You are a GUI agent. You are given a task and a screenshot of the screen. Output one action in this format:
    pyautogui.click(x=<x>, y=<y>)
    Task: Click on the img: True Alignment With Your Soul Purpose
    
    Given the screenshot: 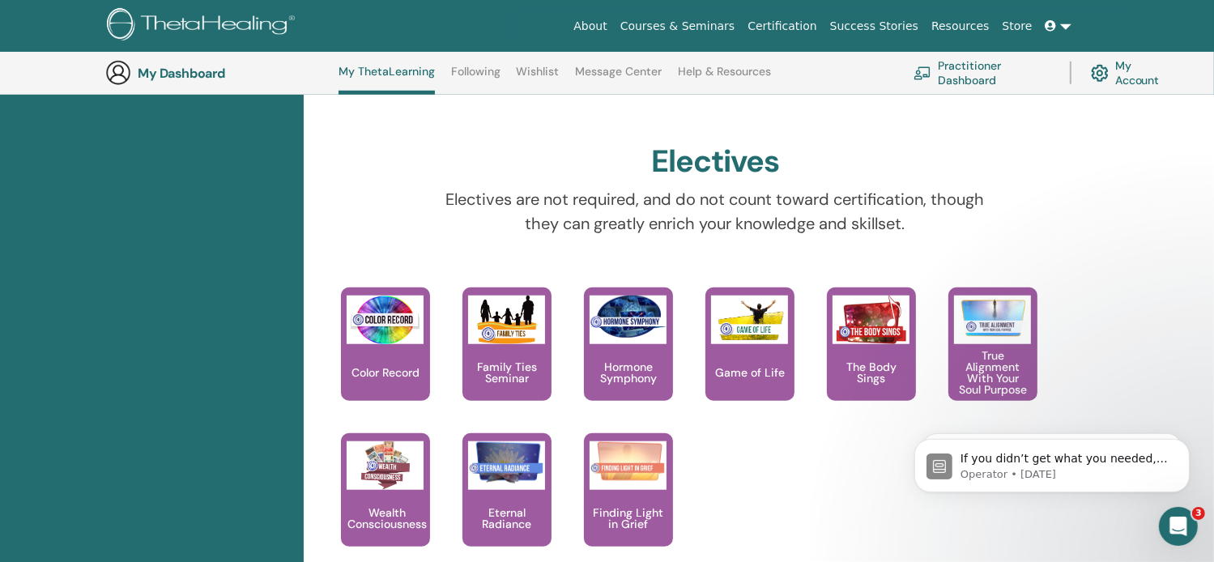 What is the action you would take?
    pyautogui.click(x=992, y=318)
    